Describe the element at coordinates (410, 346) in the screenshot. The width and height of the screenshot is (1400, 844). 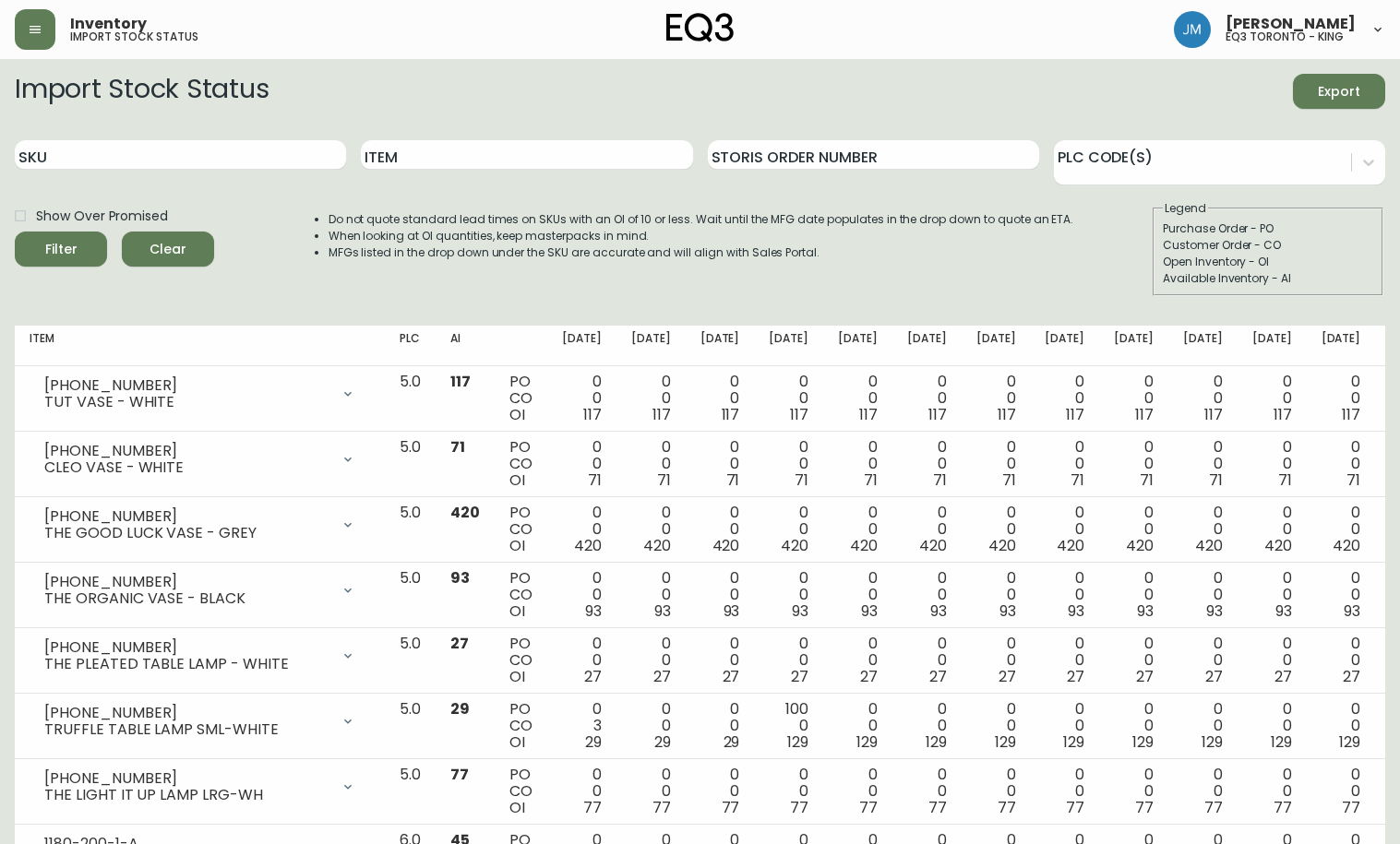
I see `th: PLC` at that location.